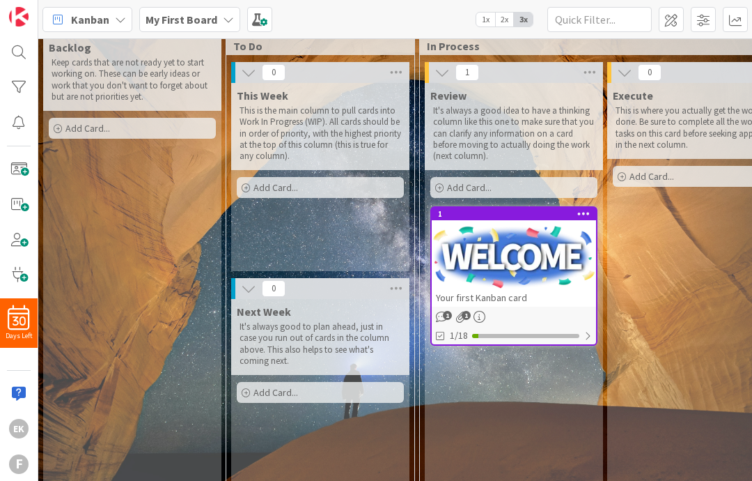 This screenshot has width=752, height=481. What do you see at coordinates (600, 20) in the screenshot?
I see `input: Quick Filter...` at bounding box center [600, 20].